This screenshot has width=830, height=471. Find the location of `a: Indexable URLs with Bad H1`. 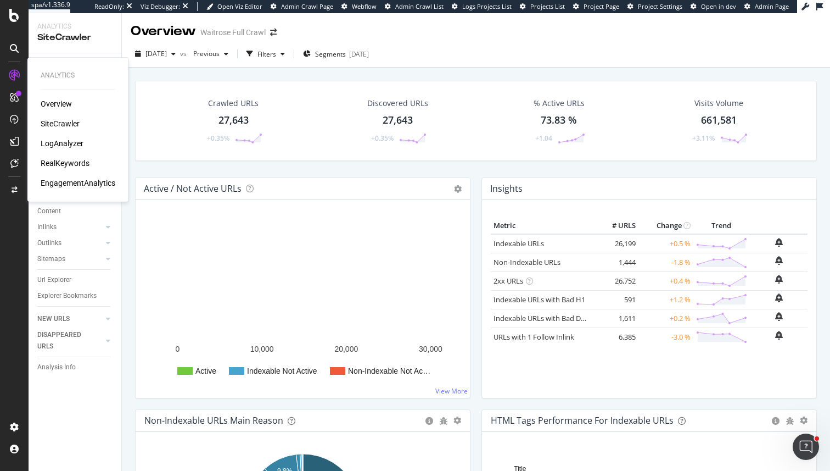

a: Indexable URLs with Bad H1 is located at coordinates (539, 299).